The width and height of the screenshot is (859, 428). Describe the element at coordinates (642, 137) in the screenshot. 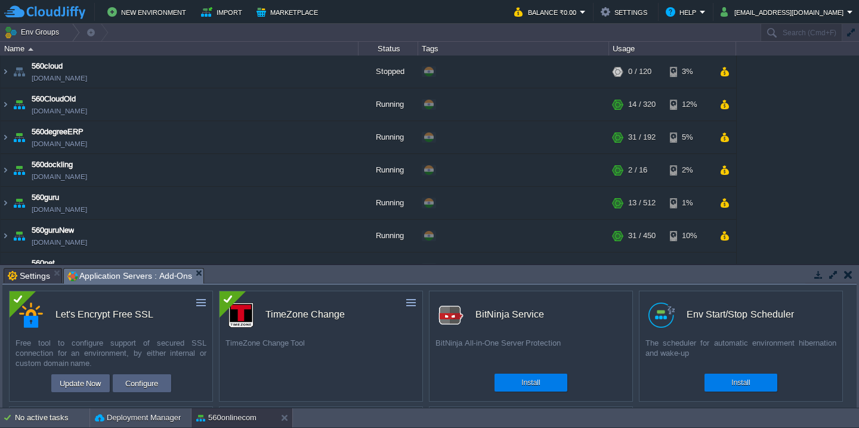

I see `div: 31 / 192` at that location.